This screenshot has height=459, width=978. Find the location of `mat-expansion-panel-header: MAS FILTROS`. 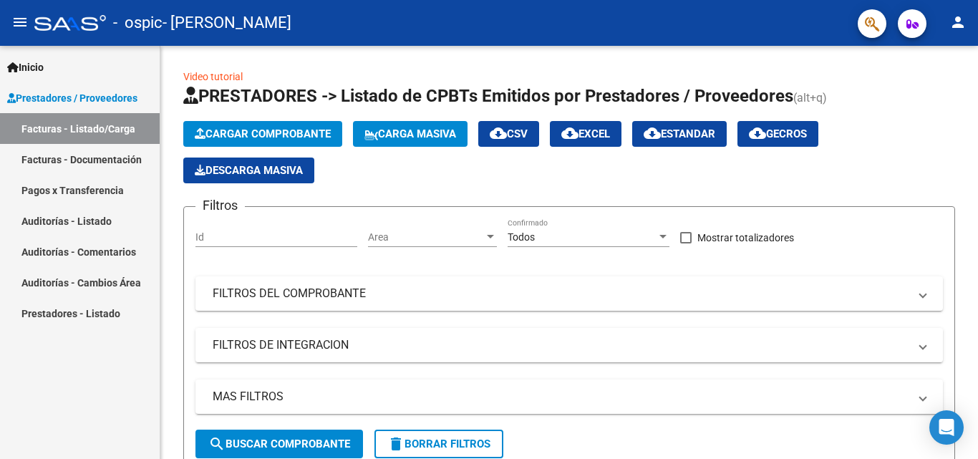

mat-expansion-panel-header: MAS FILTROS is located at coordinates (569, 397).